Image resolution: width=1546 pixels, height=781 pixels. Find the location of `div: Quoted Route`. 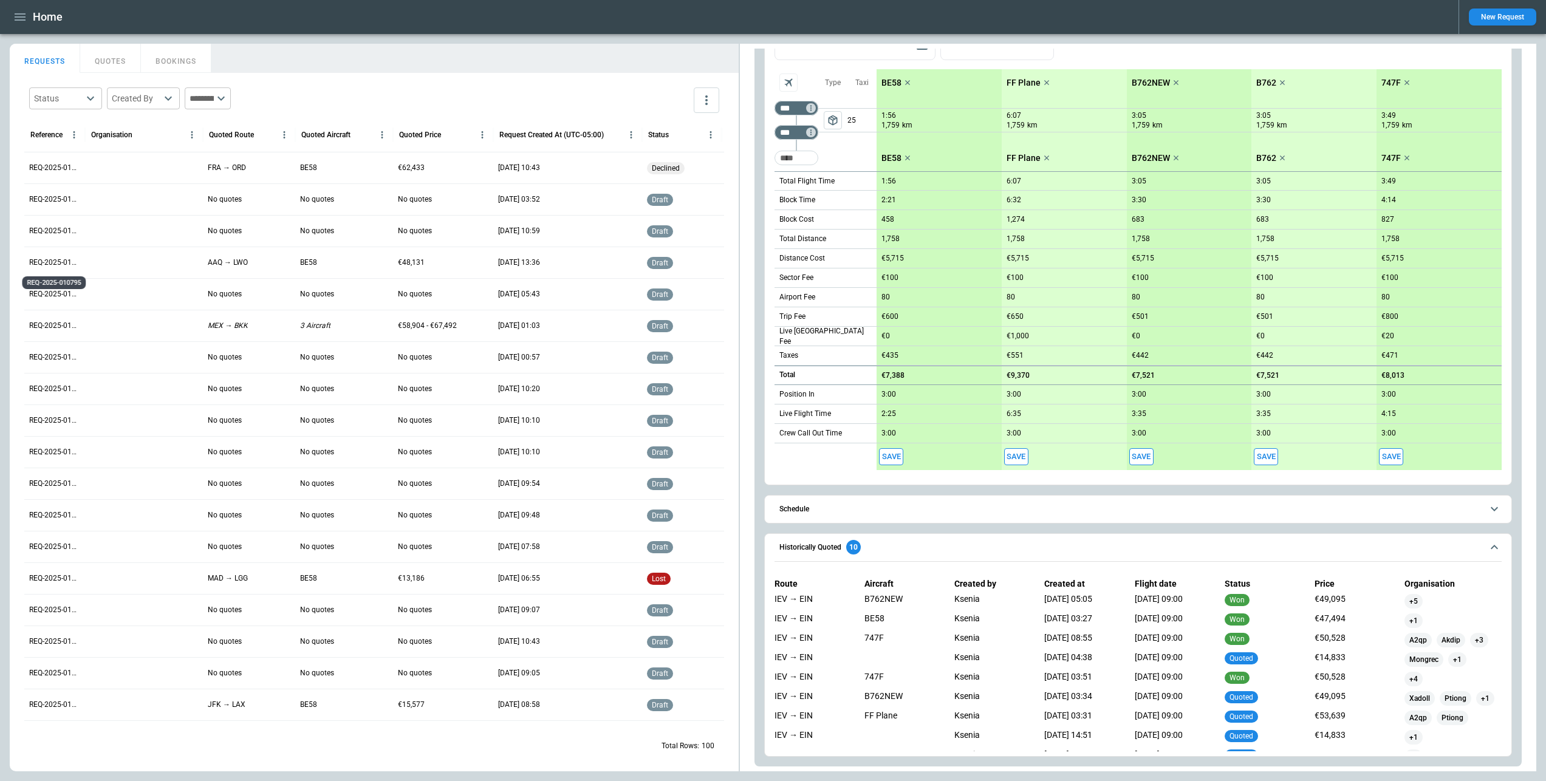

div: Quoted Route is located at coordinates (231, 135).